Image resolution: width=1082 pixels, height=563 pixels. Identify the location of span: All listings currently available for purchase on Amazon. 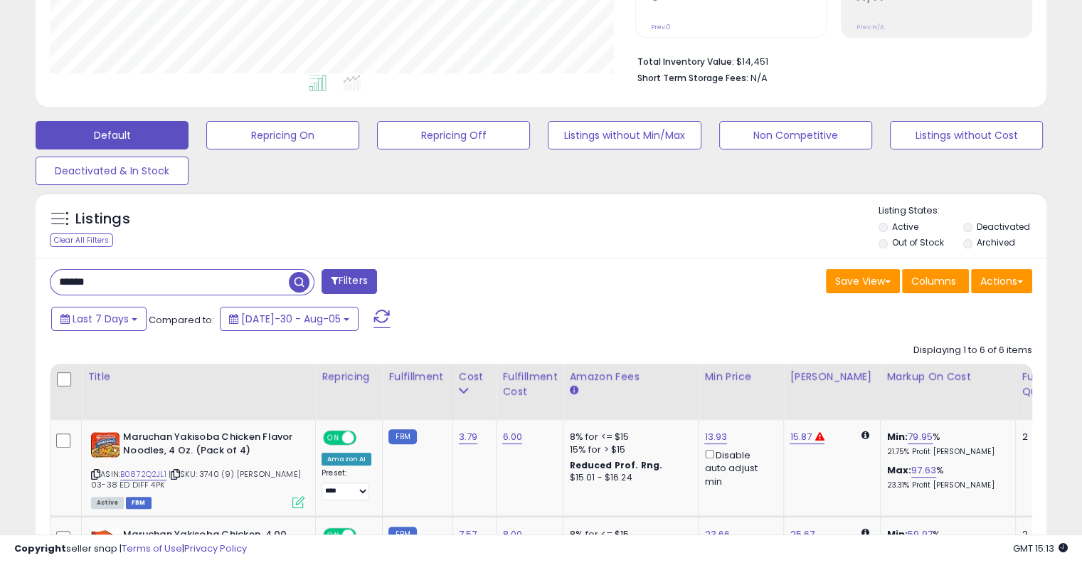
(107, 502).